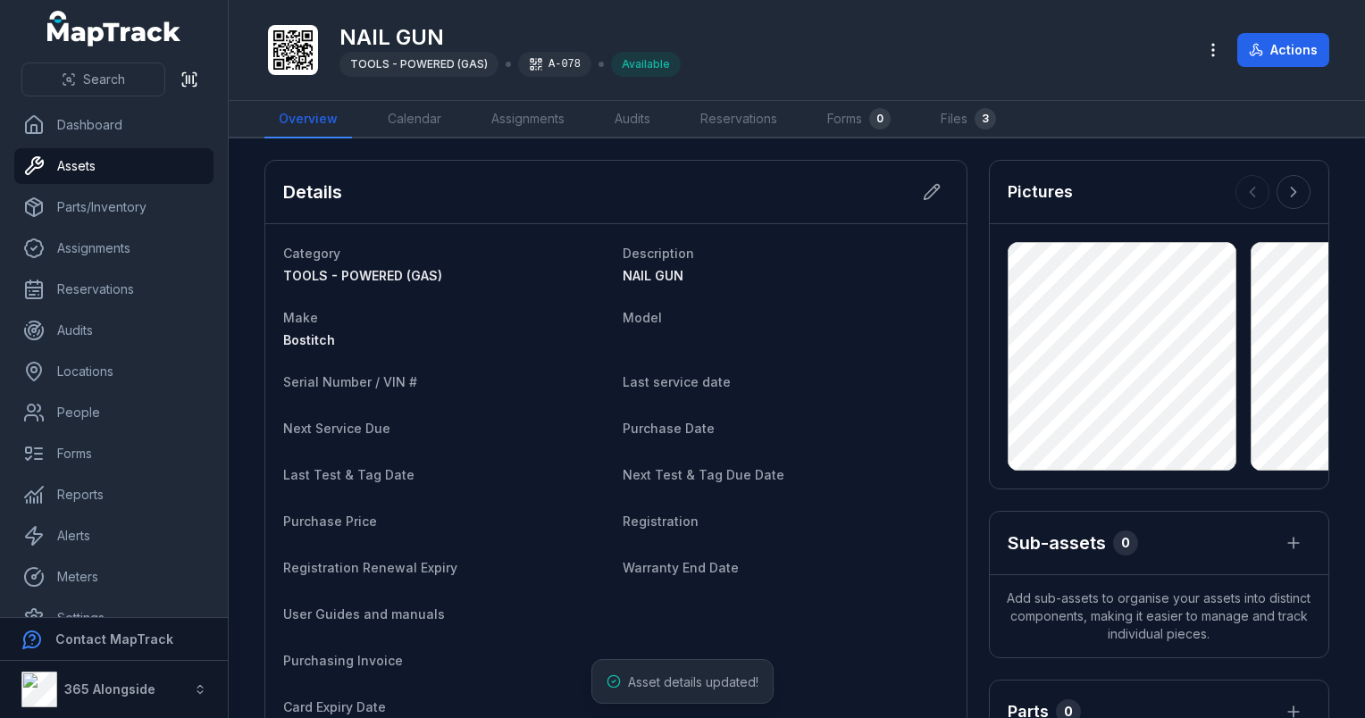 The height and width of the screenshot is (718, 1365). What do you see at coordinates (642, 317) in the screenshot?
I see `span: Model` at bounding box center [642, 317].